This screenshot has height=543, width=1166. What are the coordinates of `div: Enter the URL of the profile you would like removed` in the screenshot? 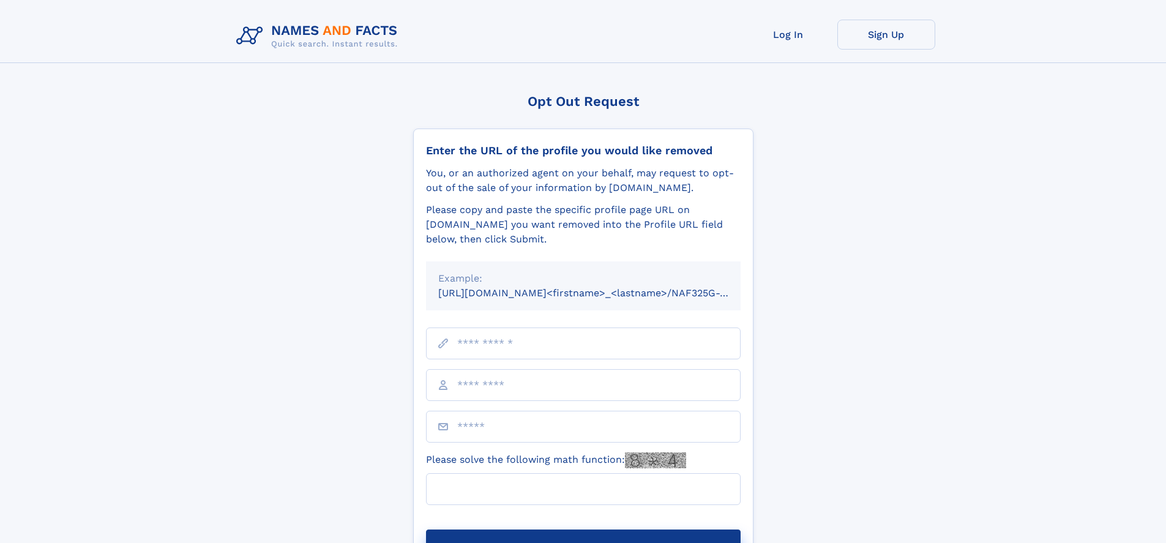 It's located at (583, 151).